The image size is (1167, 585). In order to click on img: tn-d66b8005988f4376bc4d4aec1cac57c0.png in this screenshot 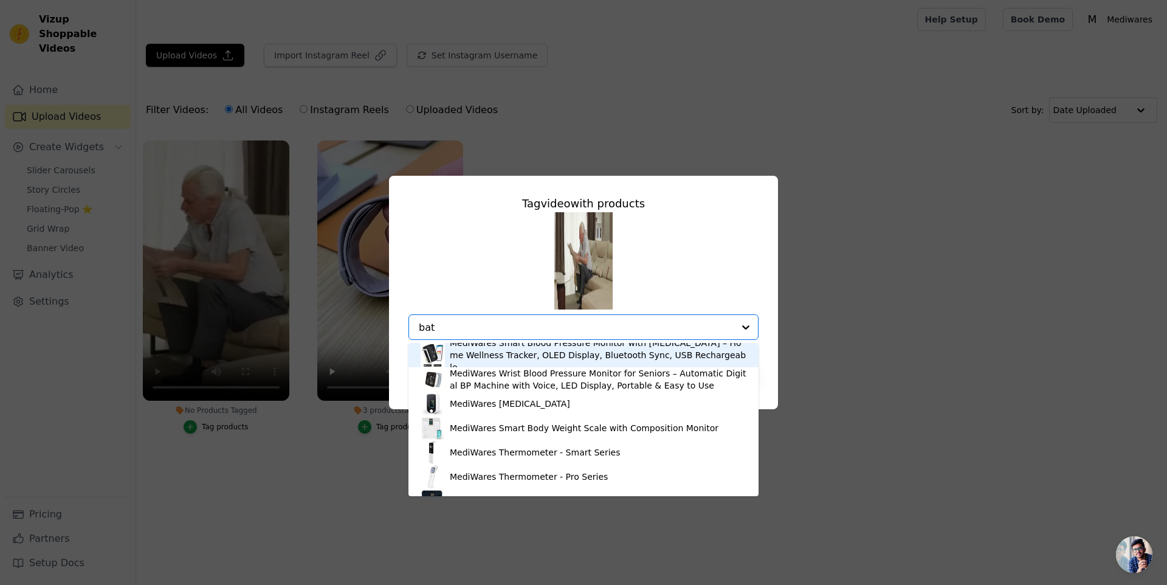, I will do `click(584, 261)`.